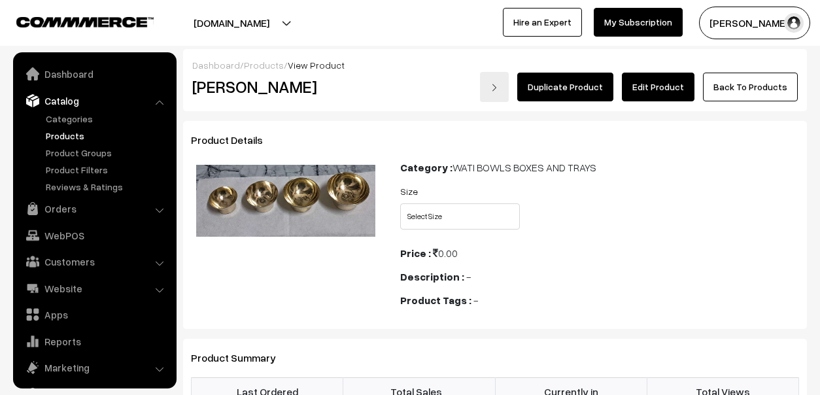 The image size is (820, 395). I want to click on img: right-arrow.png, so click(494, 88).